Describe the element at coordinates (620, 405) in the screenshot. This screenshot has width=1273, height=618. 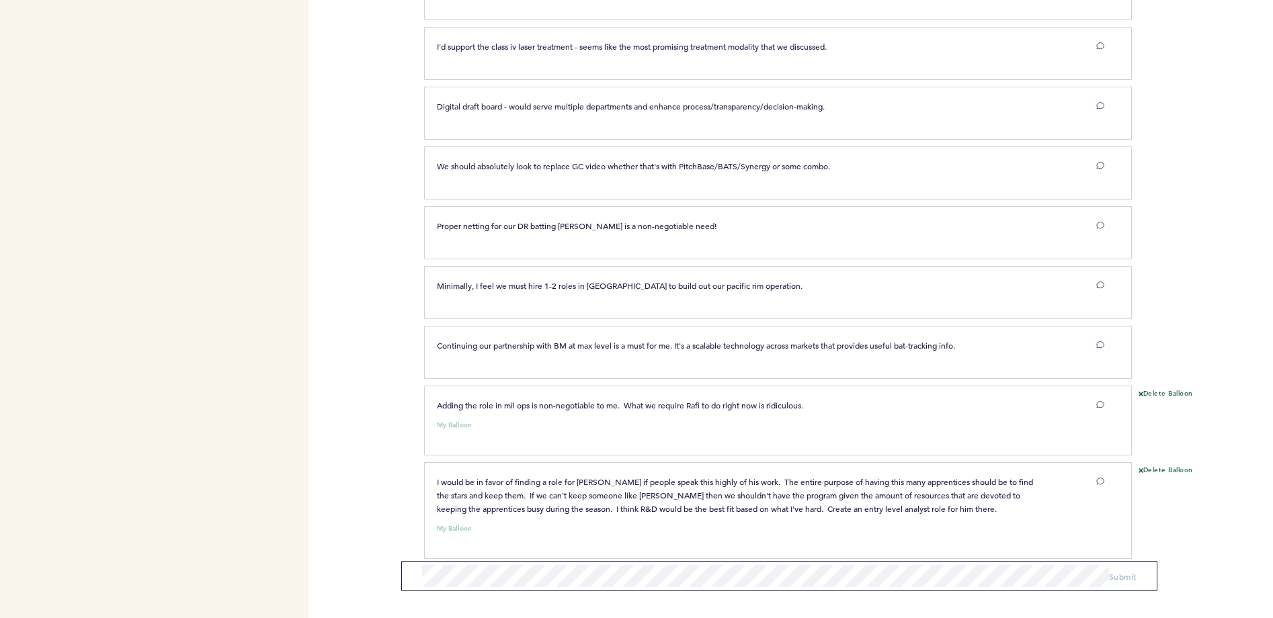
I see `span: Adding the role in mil ops is non-negotiable to me. What we require Rafi to do right now is ridic...` at that location.